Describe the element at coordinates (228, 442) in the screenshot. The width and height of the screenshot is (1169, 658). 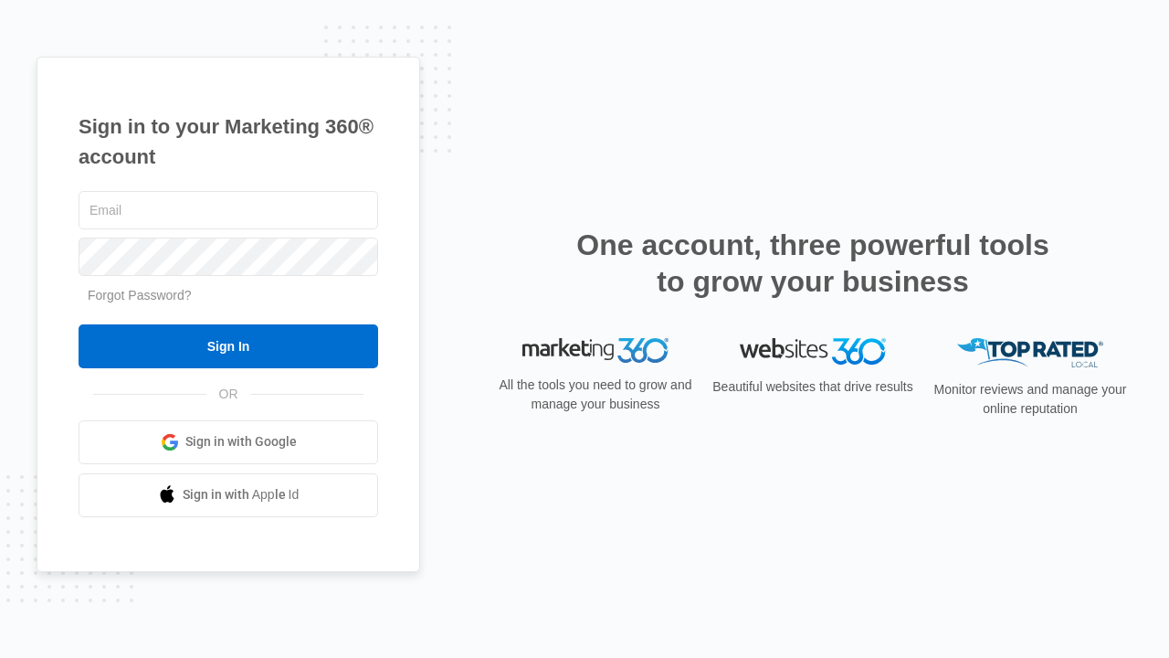
I see `a: Sign in with Google` at that location.